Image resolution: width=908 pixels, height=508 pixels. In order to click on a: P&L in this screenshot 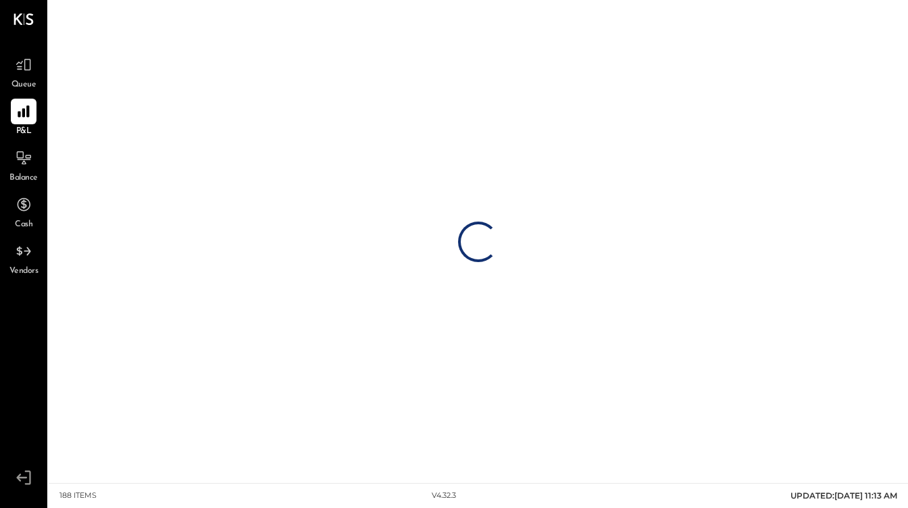, I will do `click(24, 118)`.